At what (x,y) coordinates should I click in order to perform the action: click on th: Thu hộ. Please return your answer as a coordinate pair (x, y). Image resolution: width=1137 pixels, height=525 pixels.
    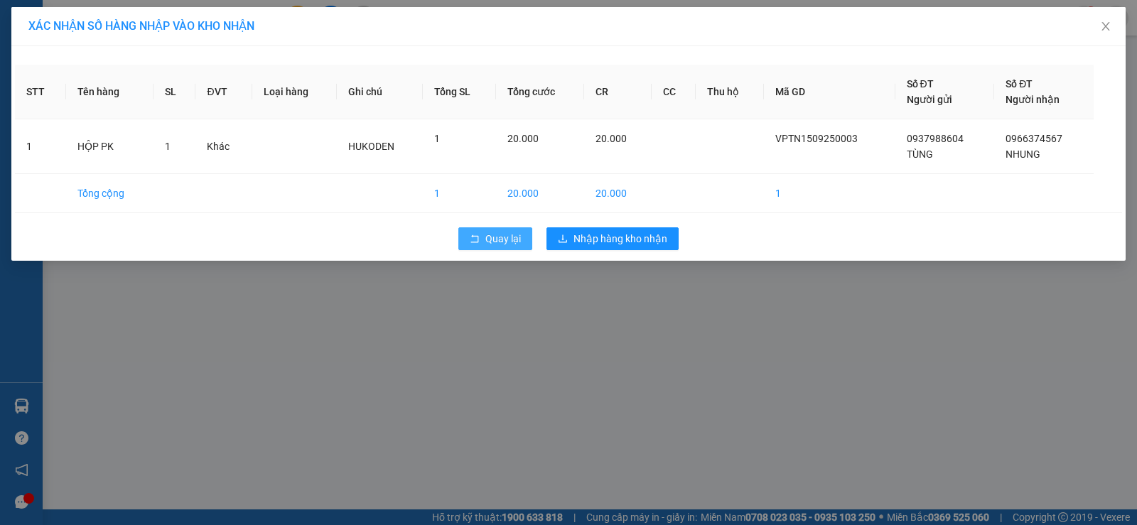
    Looking at the image, I should click on (730, 92).